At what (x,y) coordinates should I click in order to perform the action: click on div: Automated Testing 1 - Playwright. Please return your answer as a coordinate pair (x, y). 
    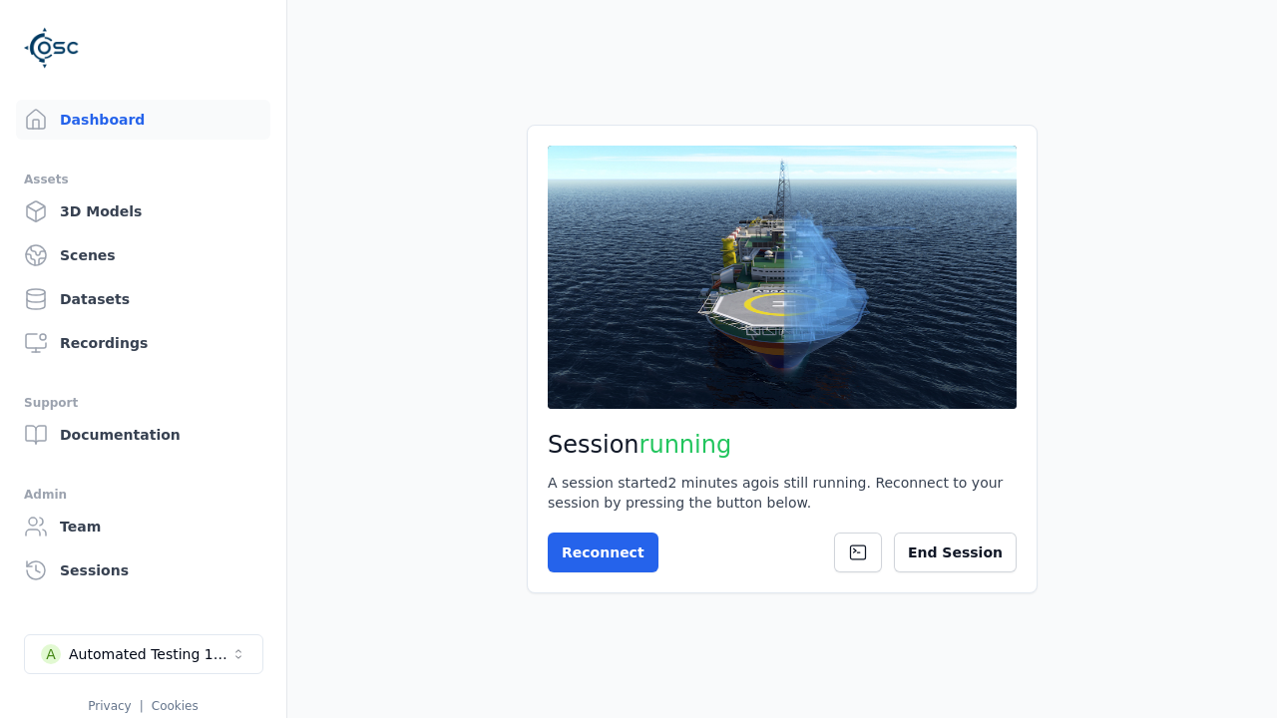
    Looking at the image, I should click on (150, 654).